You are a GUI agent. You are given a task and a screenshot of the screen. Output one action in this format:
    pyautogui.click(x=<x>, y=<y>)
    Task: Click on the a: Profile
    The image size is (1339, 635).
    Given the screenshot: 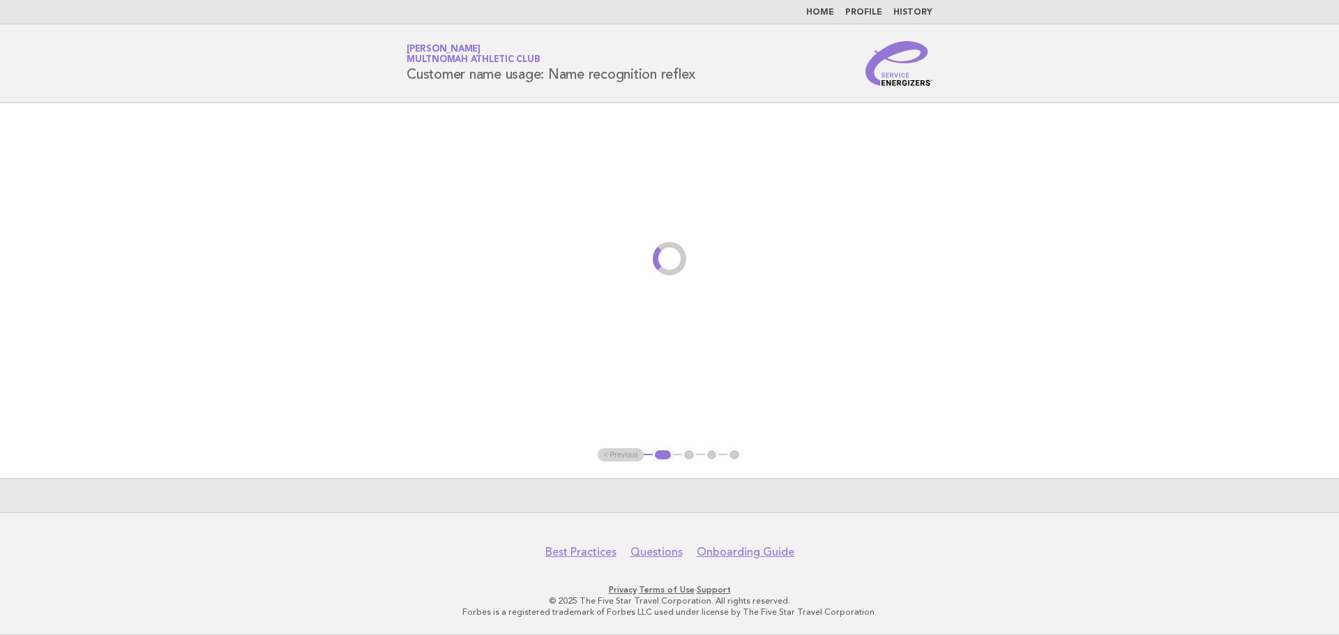 What is the action you would take?
    pyautogui.click(x=863, y=13)
    